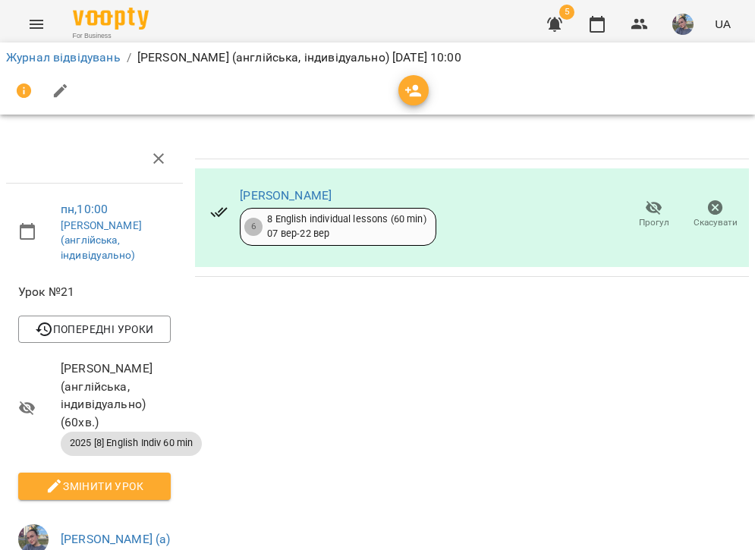  I want to click on a: пн , 10:00, so click(84, 209).